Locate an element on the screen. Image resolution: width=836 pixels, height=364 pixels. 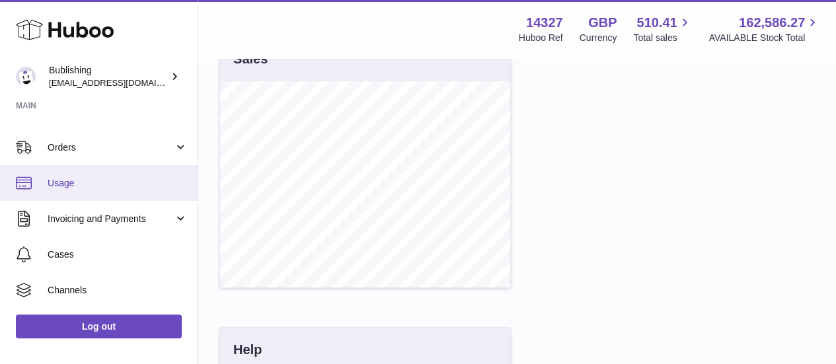
a: Log out is located at coordinates (98, 326).